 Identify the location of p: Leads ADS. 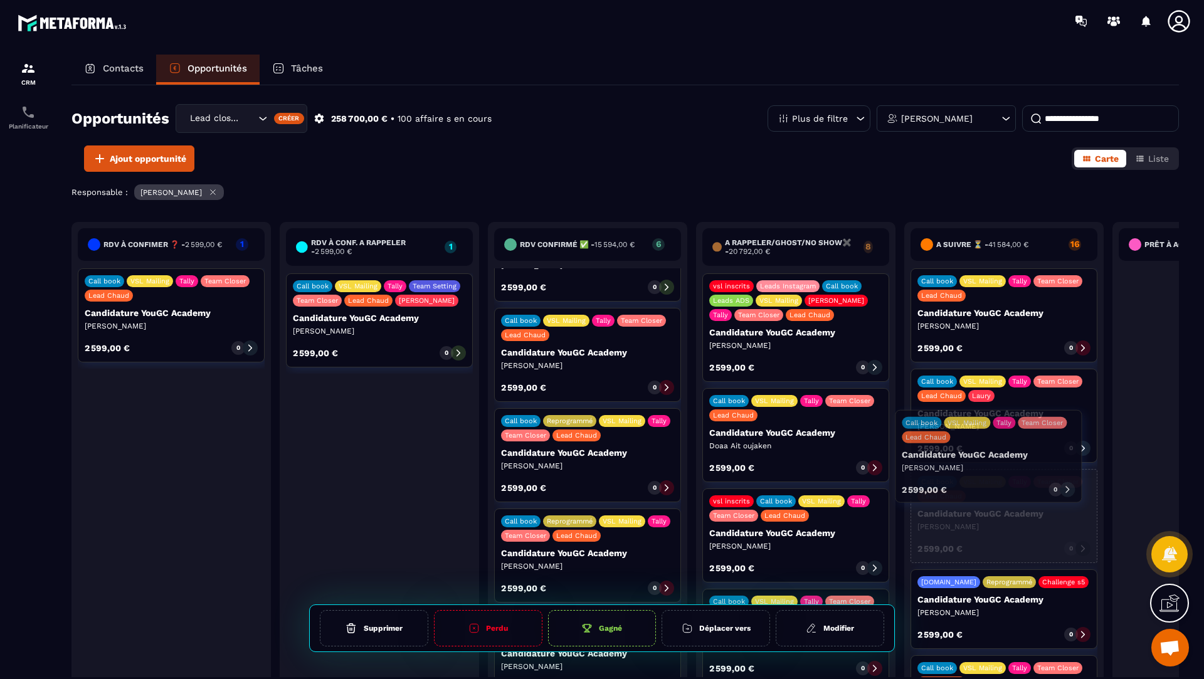
(731, 300).